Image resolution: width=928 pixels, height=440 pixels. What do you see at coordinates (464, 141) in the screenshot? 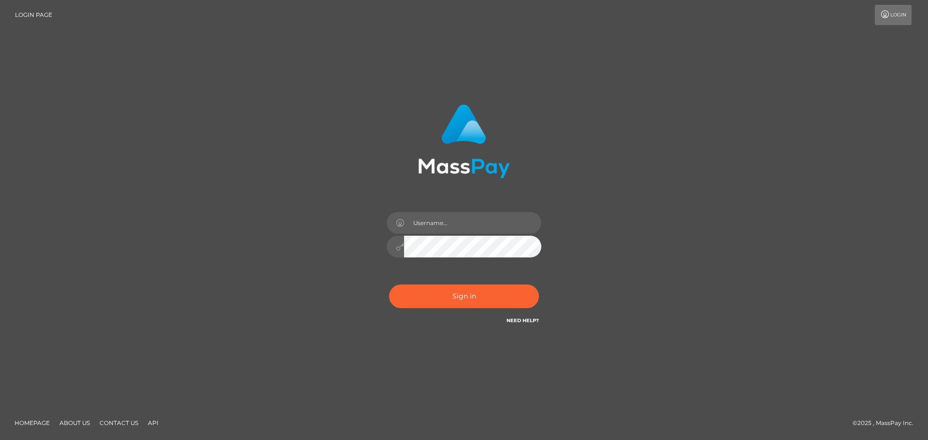
I see `img: MassPay Login` at bounding box center [464, 141].